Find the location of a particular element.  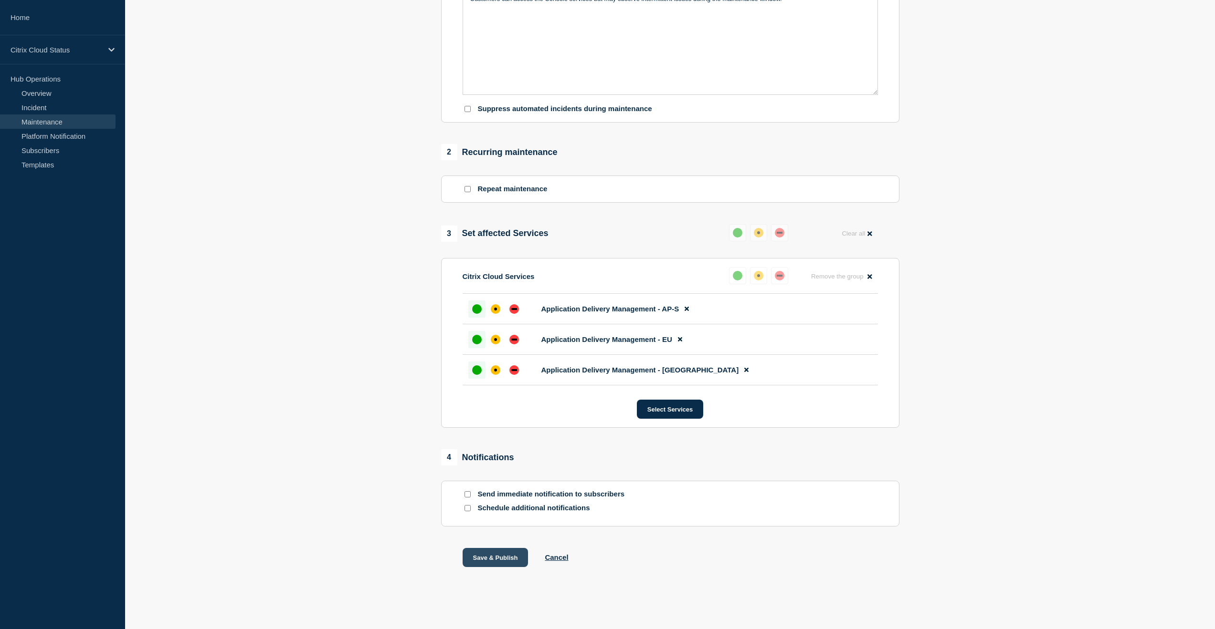

input: Schedule additional notifications is located at coordinates (467, 508).